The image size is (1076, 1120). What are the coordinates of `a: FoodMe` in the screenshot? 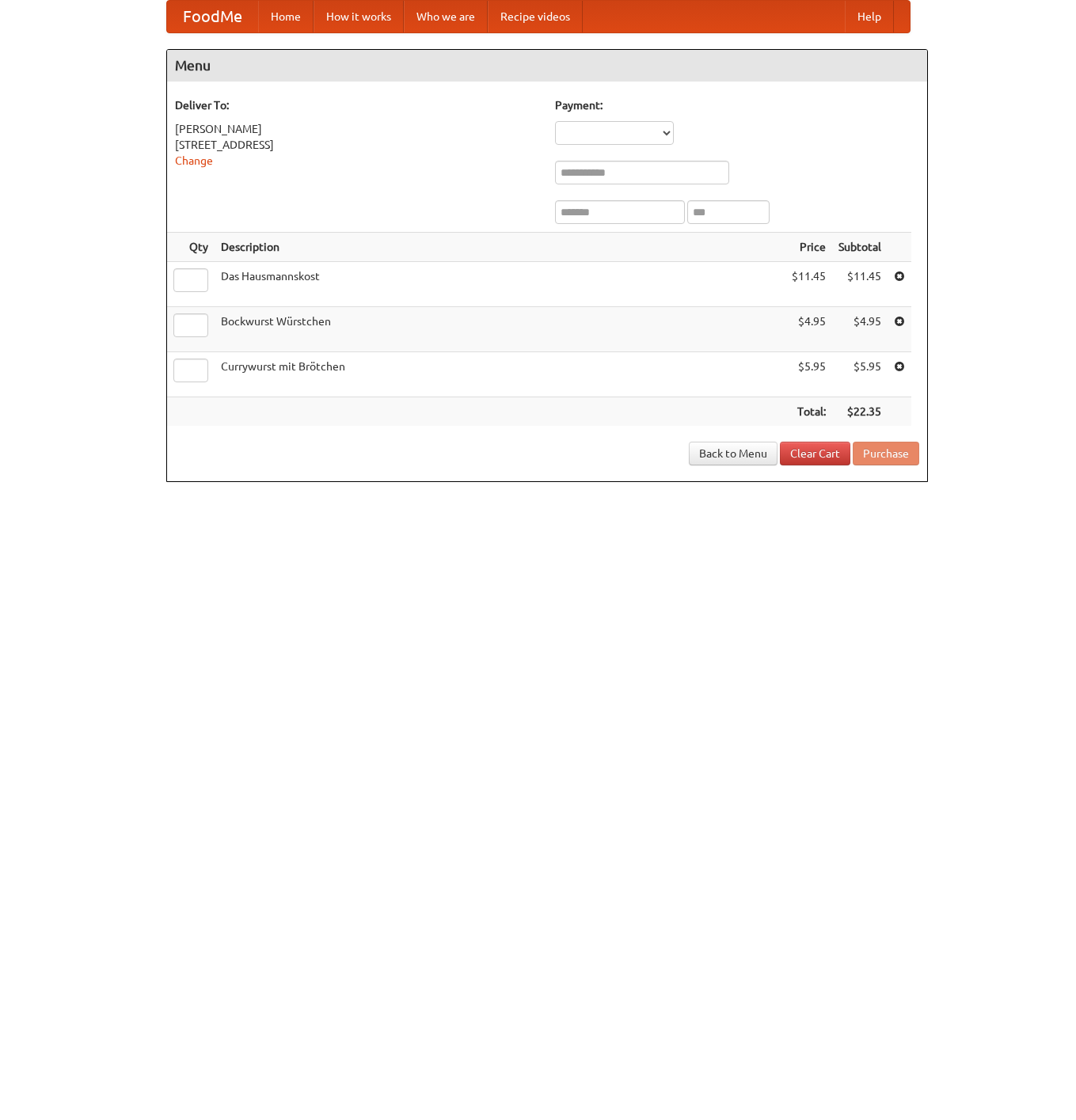 It's located at (212, 17).